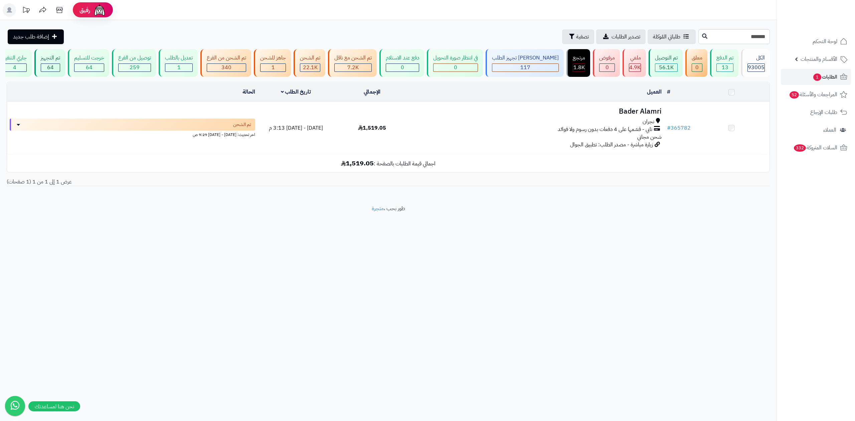 The width and height of the screenshot is (855, 421). I want to click on a: إضافة طلب جديد, so click(36, 37).